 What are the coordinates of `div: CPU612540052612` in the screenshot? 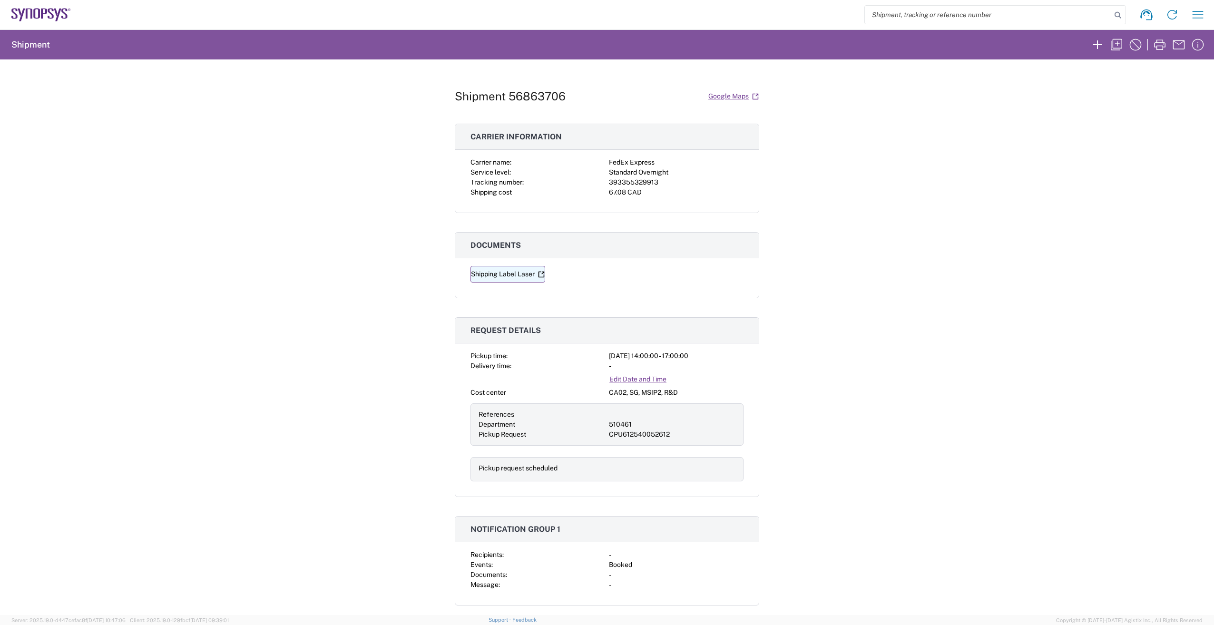 It's located at (672, 434).